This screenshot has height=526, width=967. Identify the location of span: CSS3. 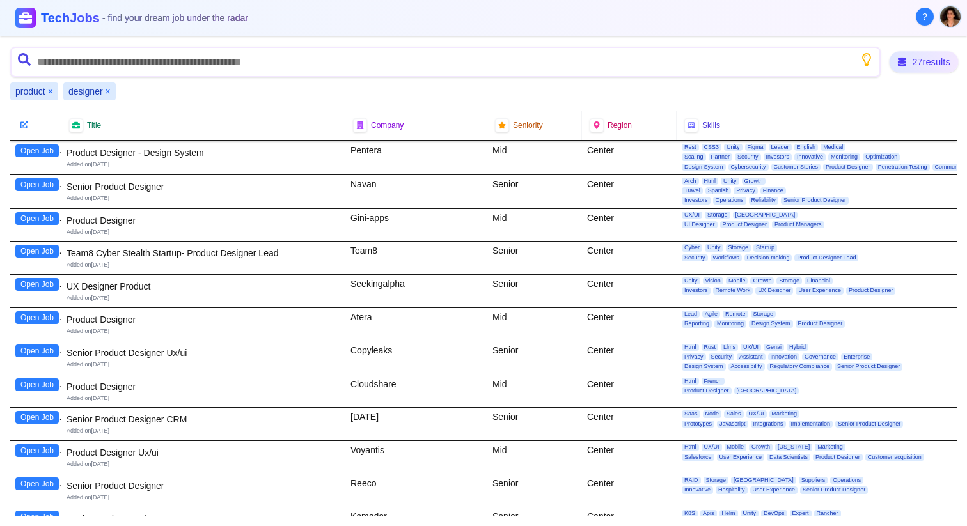
(712, 147).